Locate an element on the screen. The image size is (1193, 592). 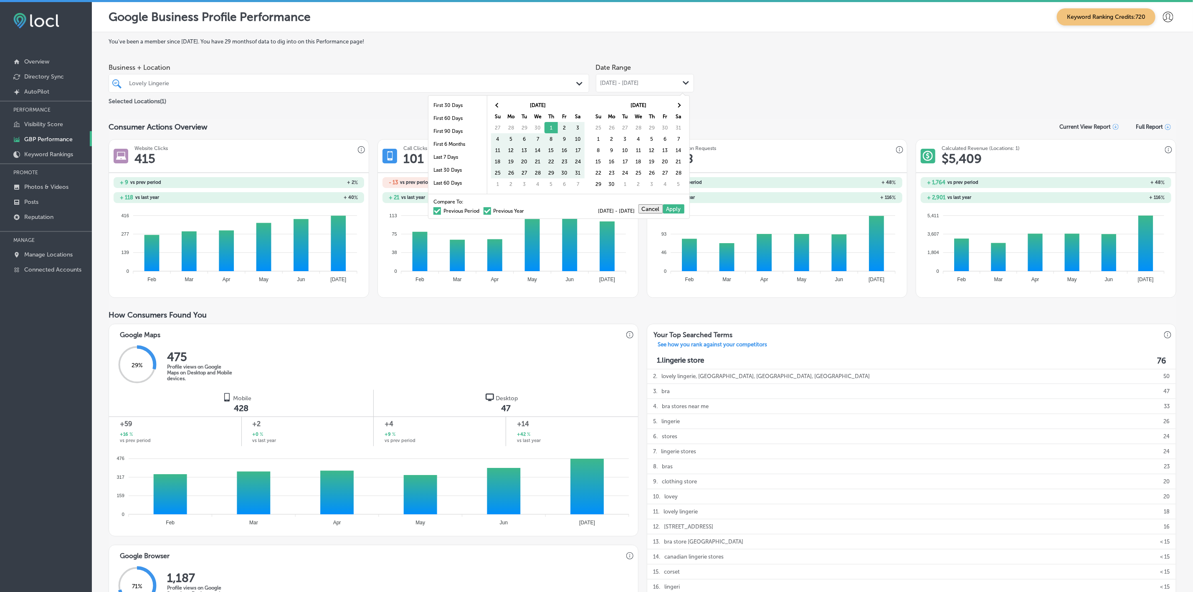
li: Last 30 Days is located at coordinates (458, 170).